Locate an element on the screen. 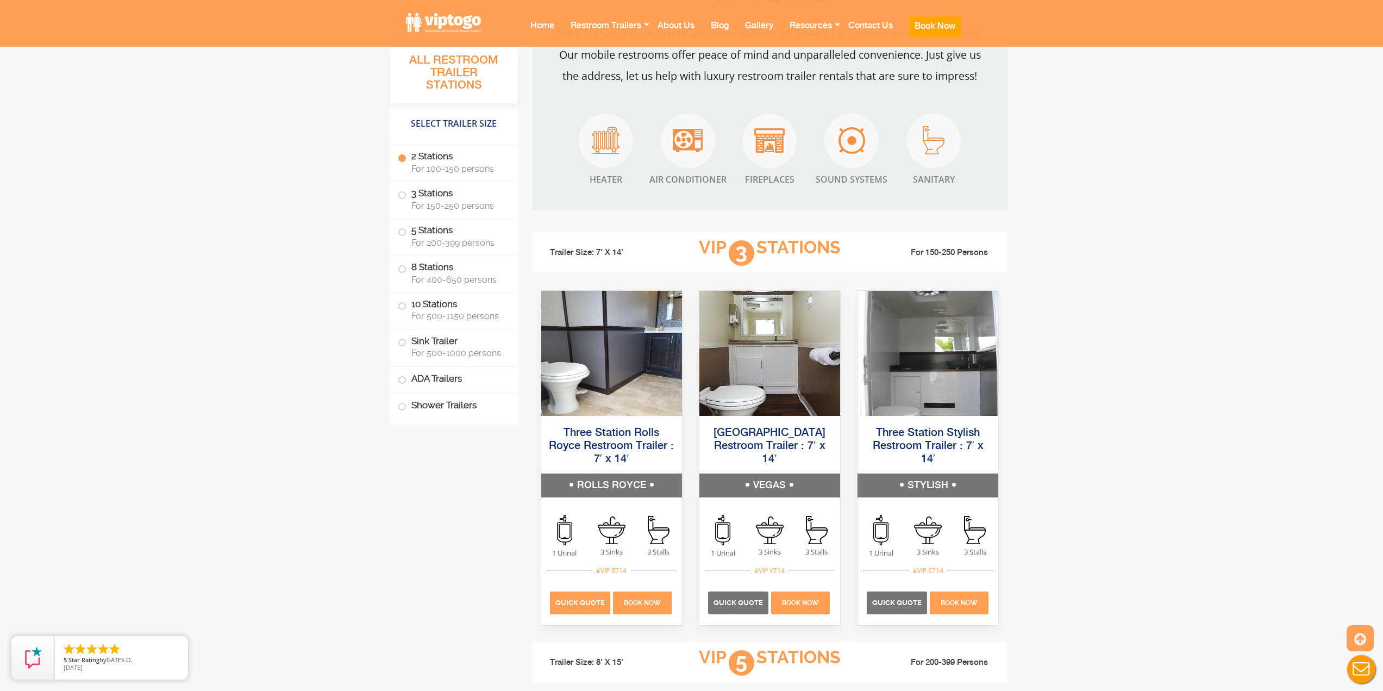 This screenshot has width=1383, height=691. span: GATES O. is located at coordinates (120, 659).